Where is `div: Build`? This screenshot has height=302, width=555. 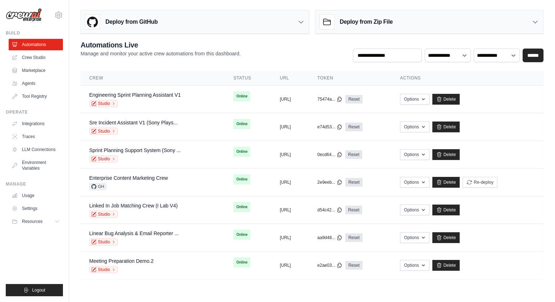
div: Build is located at coordinates (34, 33).